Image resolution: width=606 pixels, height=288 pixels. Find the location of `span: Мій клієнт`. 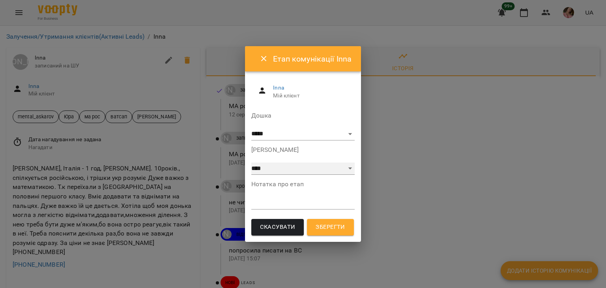

span: Мій клієнт is located at coordinates (311, 96).